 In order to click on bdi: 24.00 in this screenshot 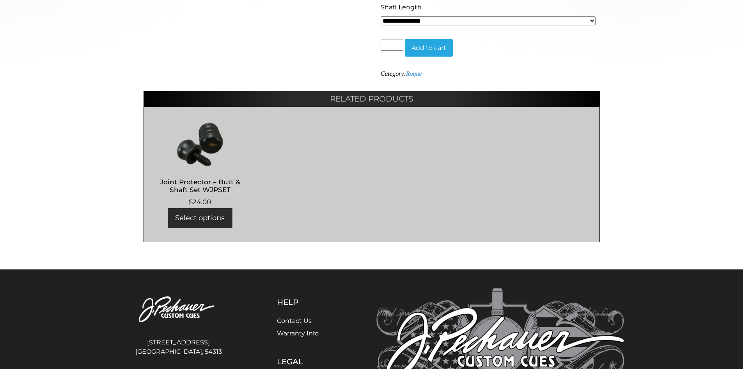, I will do `click(200, 202)`.